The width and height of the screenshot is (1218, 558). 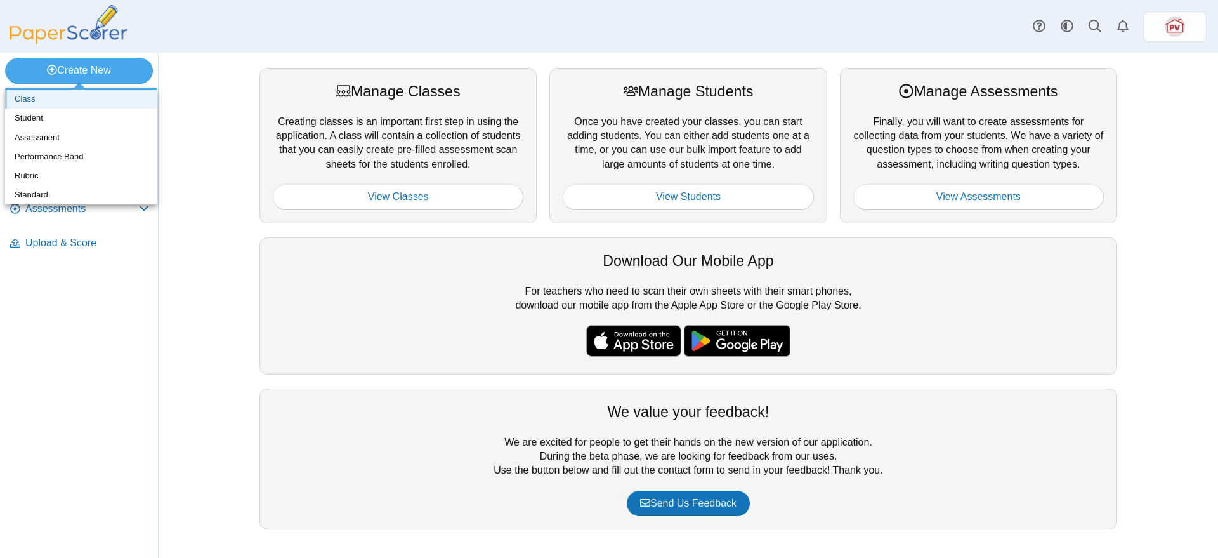 What do you see at coordinates (688, 502) in the screenshot?
I see `span: Send Us Feedback` at bounding box center [688, 502].